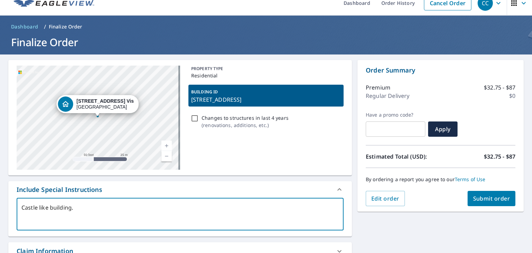 Image resolution: width=532 pixels, height=253 pixels. I want to click on p: Estimated Total (USD):, so click(403, 156).